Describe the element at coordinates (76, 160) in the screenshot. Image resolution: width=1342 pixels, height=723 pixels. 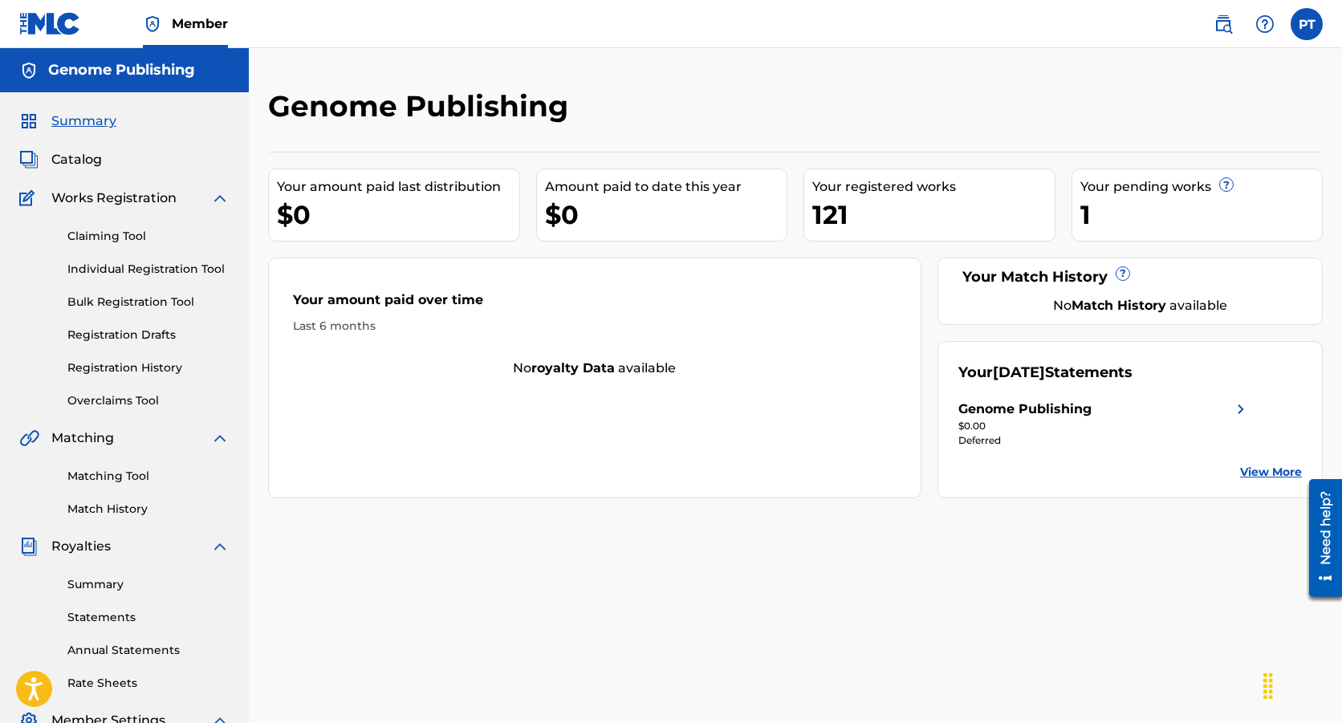
I see `span: Catalog` at that location.